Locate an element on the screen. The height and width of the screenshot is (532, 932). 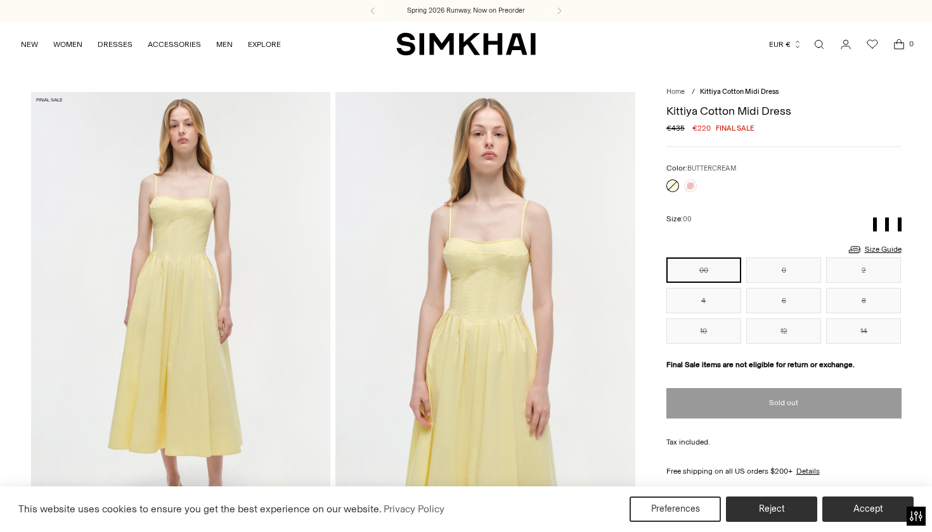
a: WOMEN is located at coordinates (68, 44).